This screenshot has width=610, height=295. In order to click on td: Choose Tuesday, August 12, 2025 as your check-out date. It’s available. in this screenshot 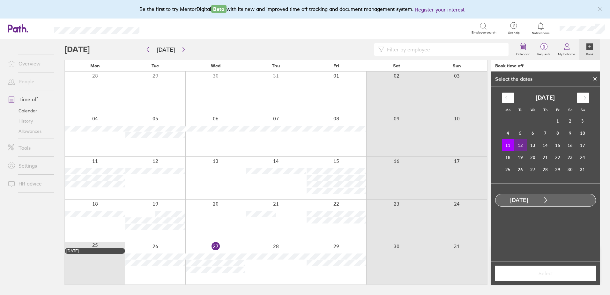, I will do `click(520, 145)`.